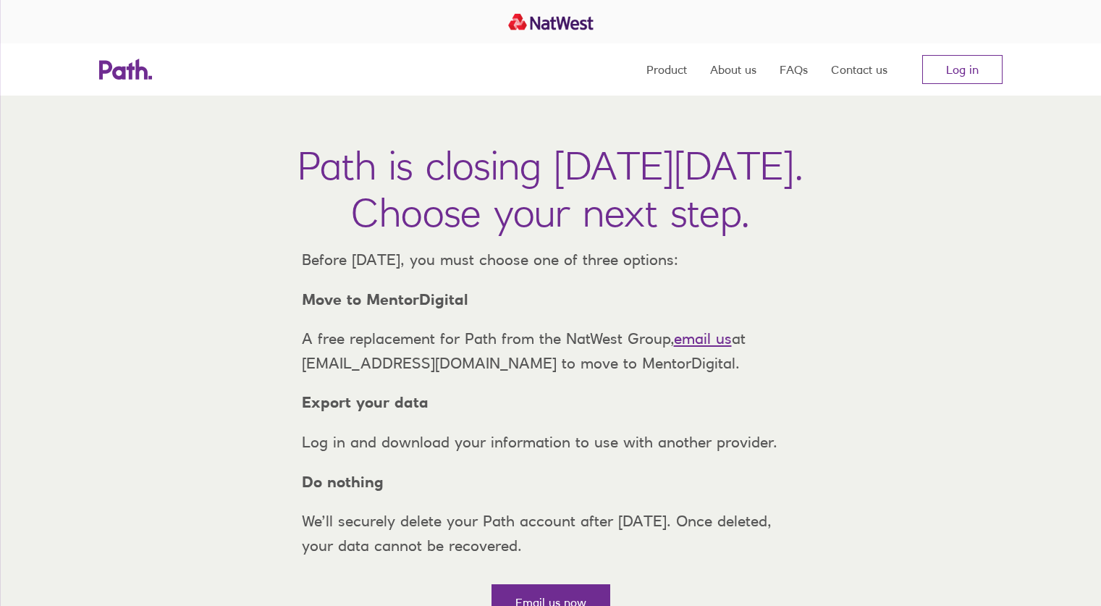 The image size is (1101, 606). I want to click on a: Log in, so click(962, 70).